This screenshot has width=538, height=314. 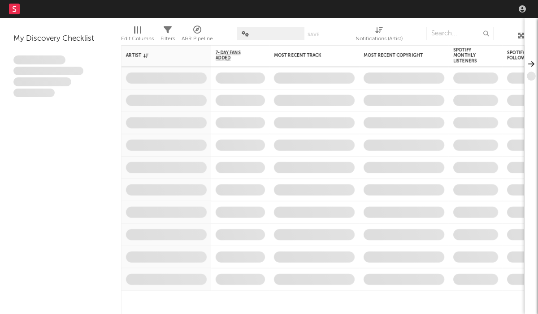 I want to click on div: Most Recent Copyright, so click(x=397, y=56).